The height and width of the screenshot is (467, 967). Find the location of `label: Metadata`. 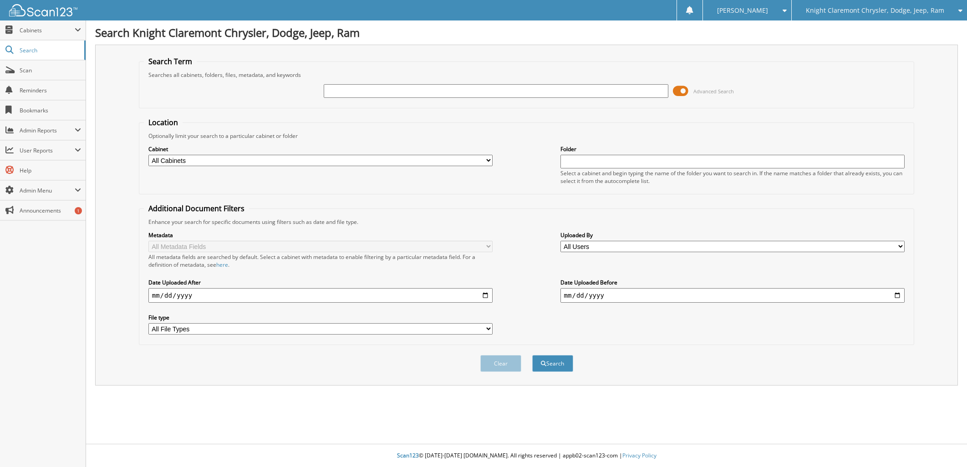

label: Metadata is located at coordinates (320, 235).